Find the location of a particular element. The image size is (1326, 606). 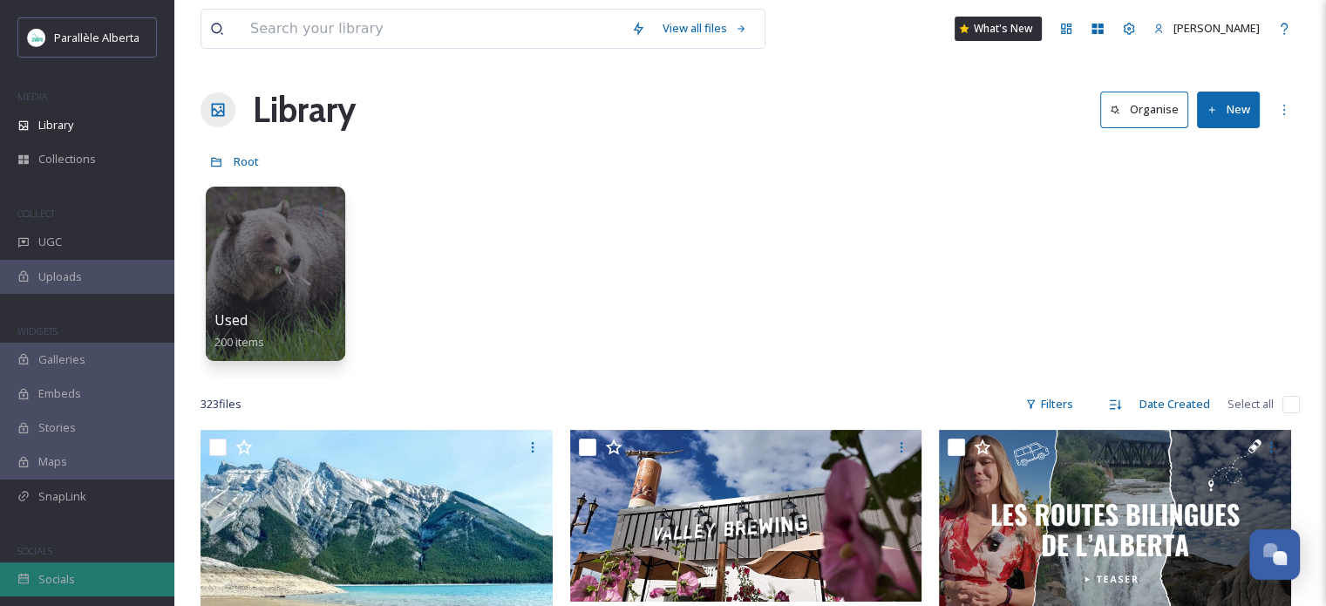

span: Stories is located at coordinates (57, 427).